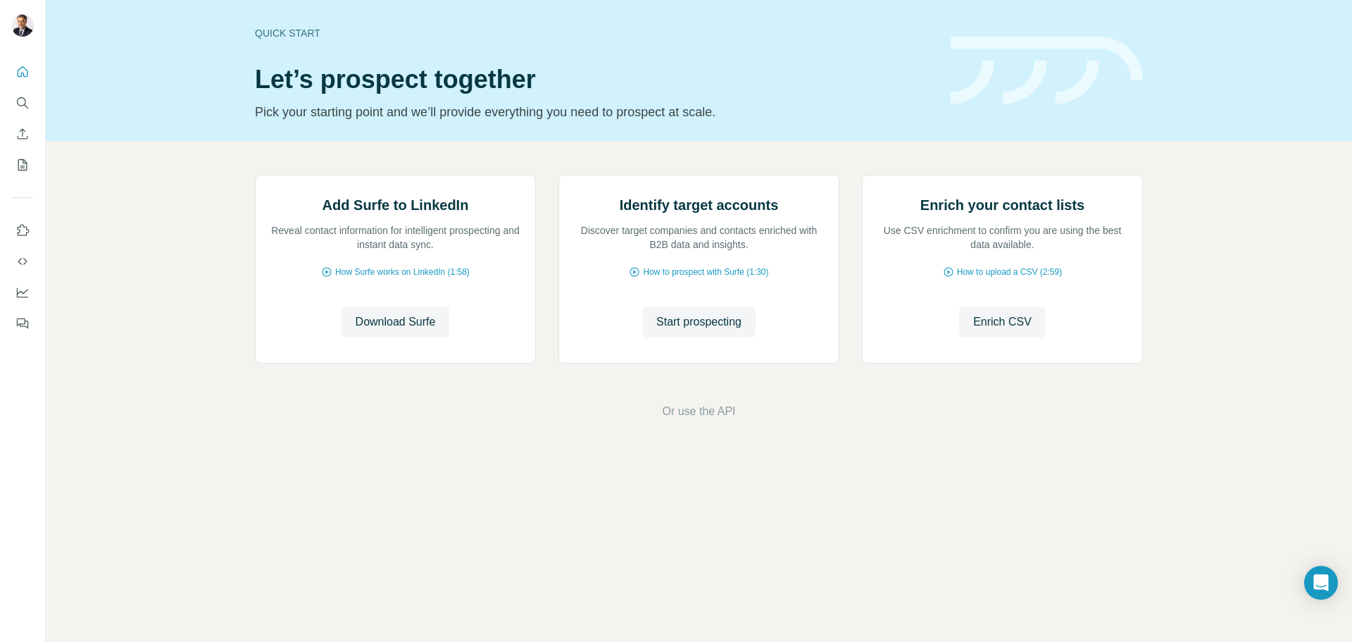 The width and height of the screenshot is (1352, 642). Describe the element at coordinates (23, 103) in the screenshot. I see `button: Search` at that location.